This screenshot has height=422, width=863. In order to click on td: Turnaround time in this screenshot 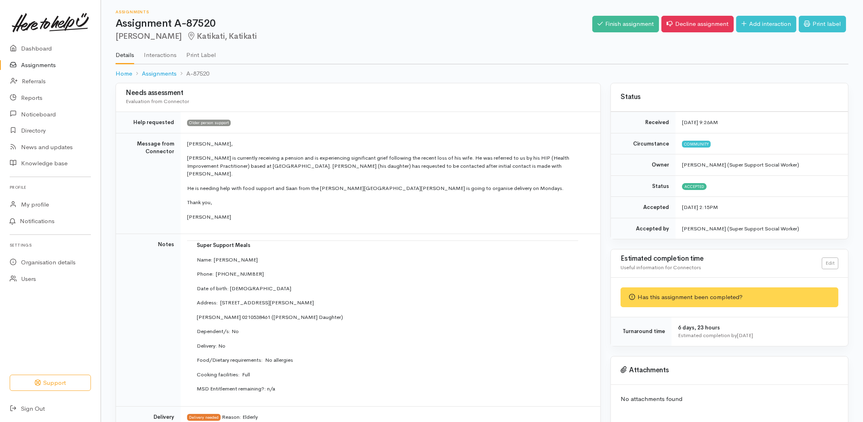, I will do `click(641, 331)`.